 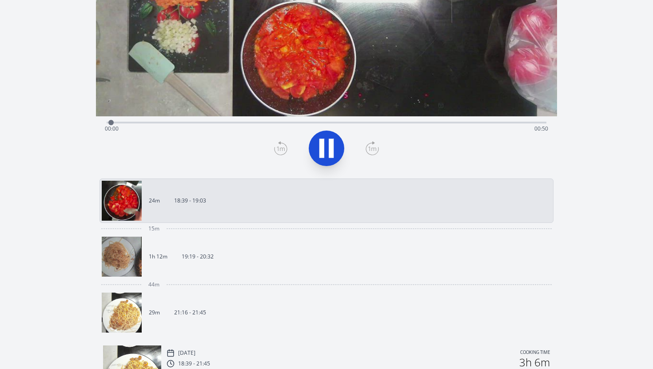 What do you see at coordinates (122, 313) in the screenshot?
I see `img: 250808191708_thumb.jpeg` at bounding box center [122, 313].